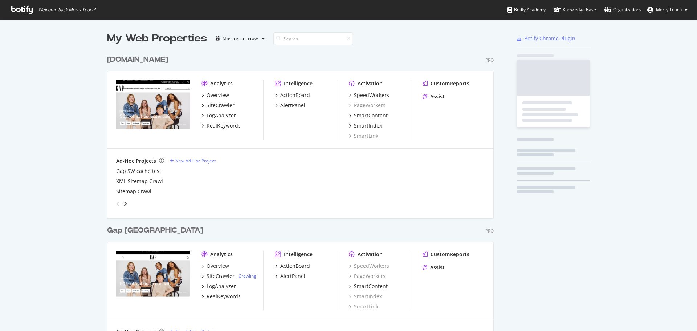 Image resolution: width=697 pixels, height=331 pixels. Describe the element at coordinates (139, 171) in the screenshot. I see `a: Gap SW cache test` at that location.